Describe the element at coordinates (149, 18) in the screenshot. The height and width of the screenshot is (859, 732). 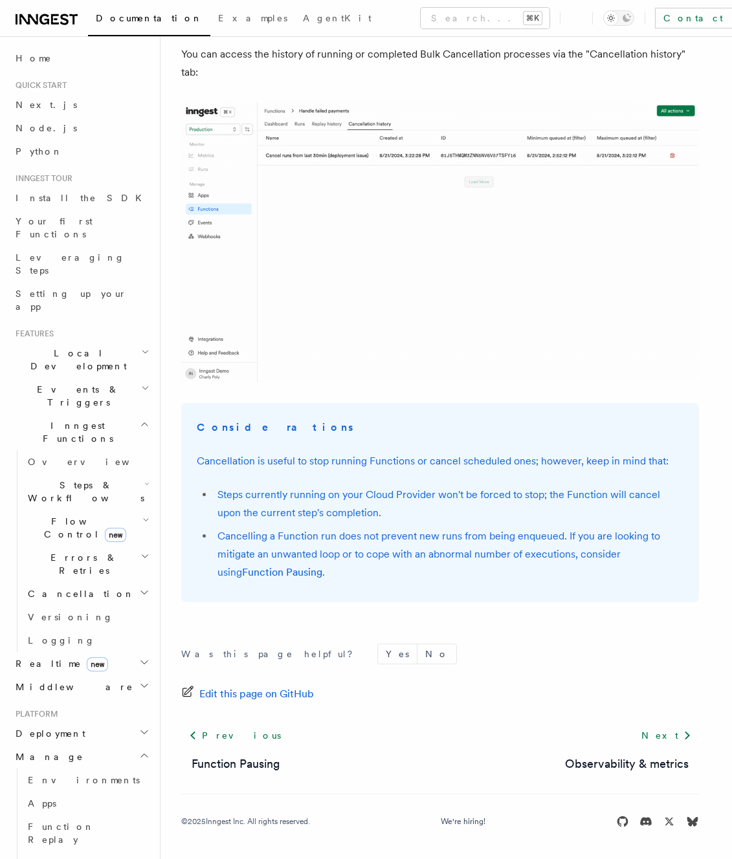
I see `span: Documentation` at that location.